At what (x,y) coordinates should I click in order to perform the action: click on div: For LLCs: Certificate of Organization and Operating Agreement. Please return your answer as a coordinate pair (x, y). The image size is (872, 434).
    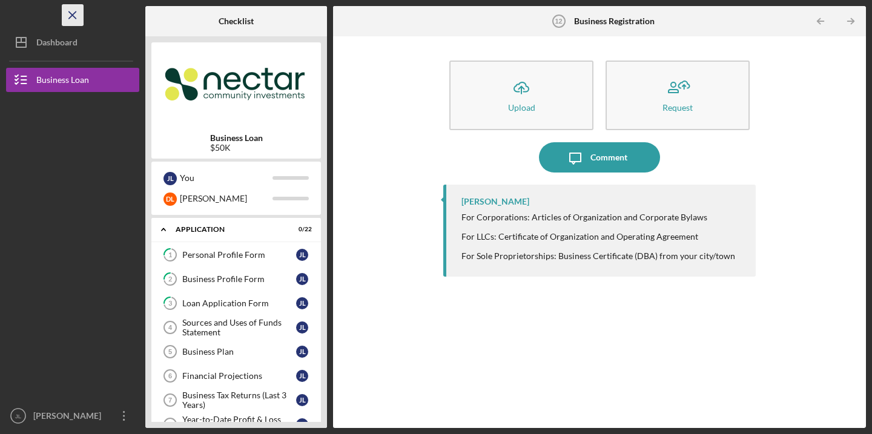
    Looking at the image, I should click on (598, 237).